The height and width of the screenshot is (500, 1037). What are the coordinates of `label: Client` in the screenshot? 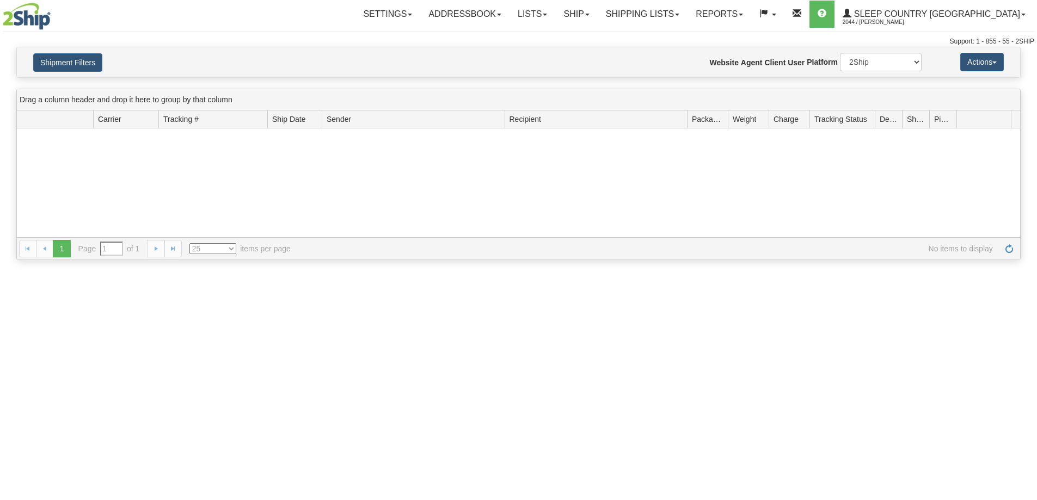 It's located at (774, 63).